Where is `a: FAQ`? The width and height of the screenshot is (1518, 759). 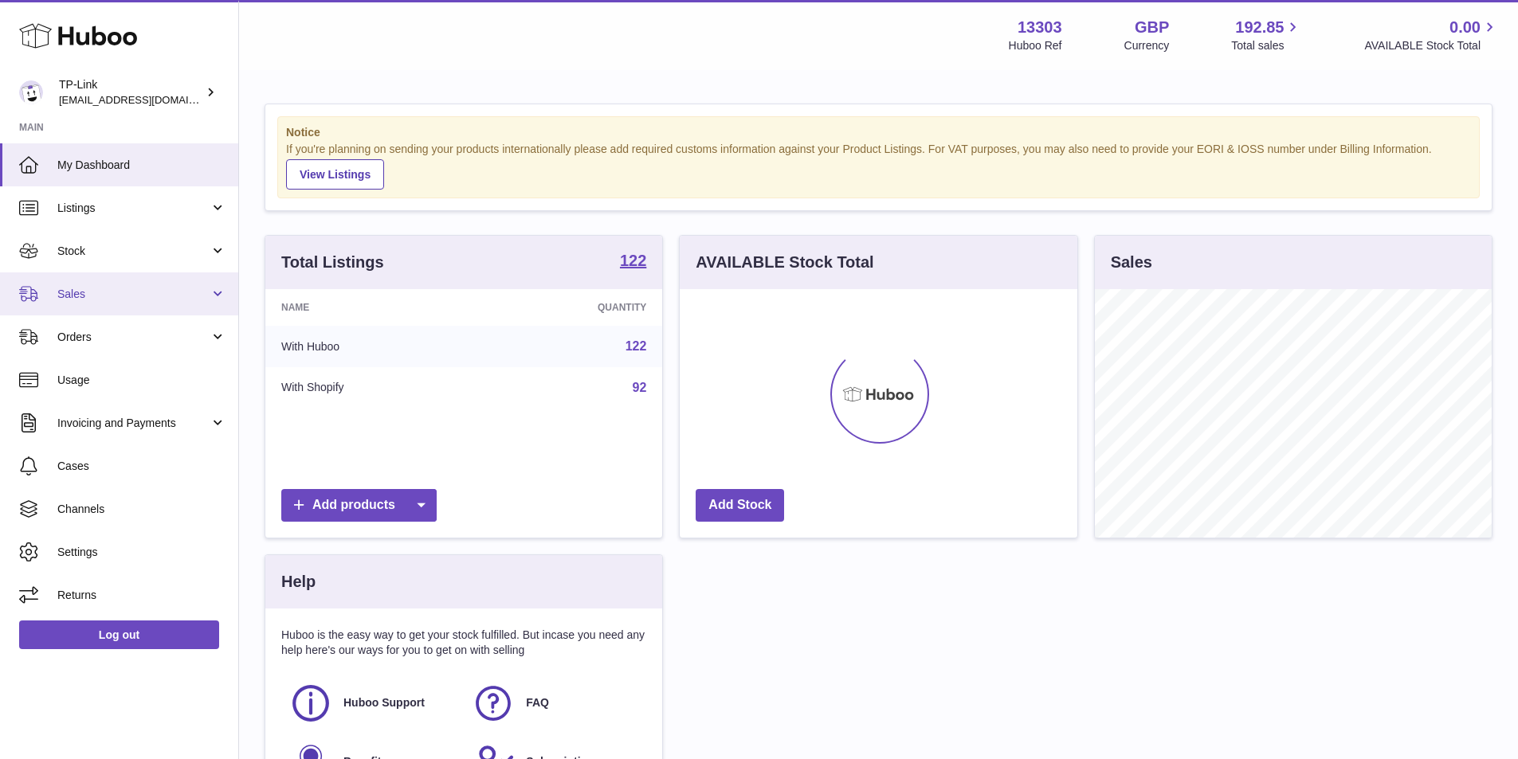
a: FAQ is located at coordinates (555, 704).